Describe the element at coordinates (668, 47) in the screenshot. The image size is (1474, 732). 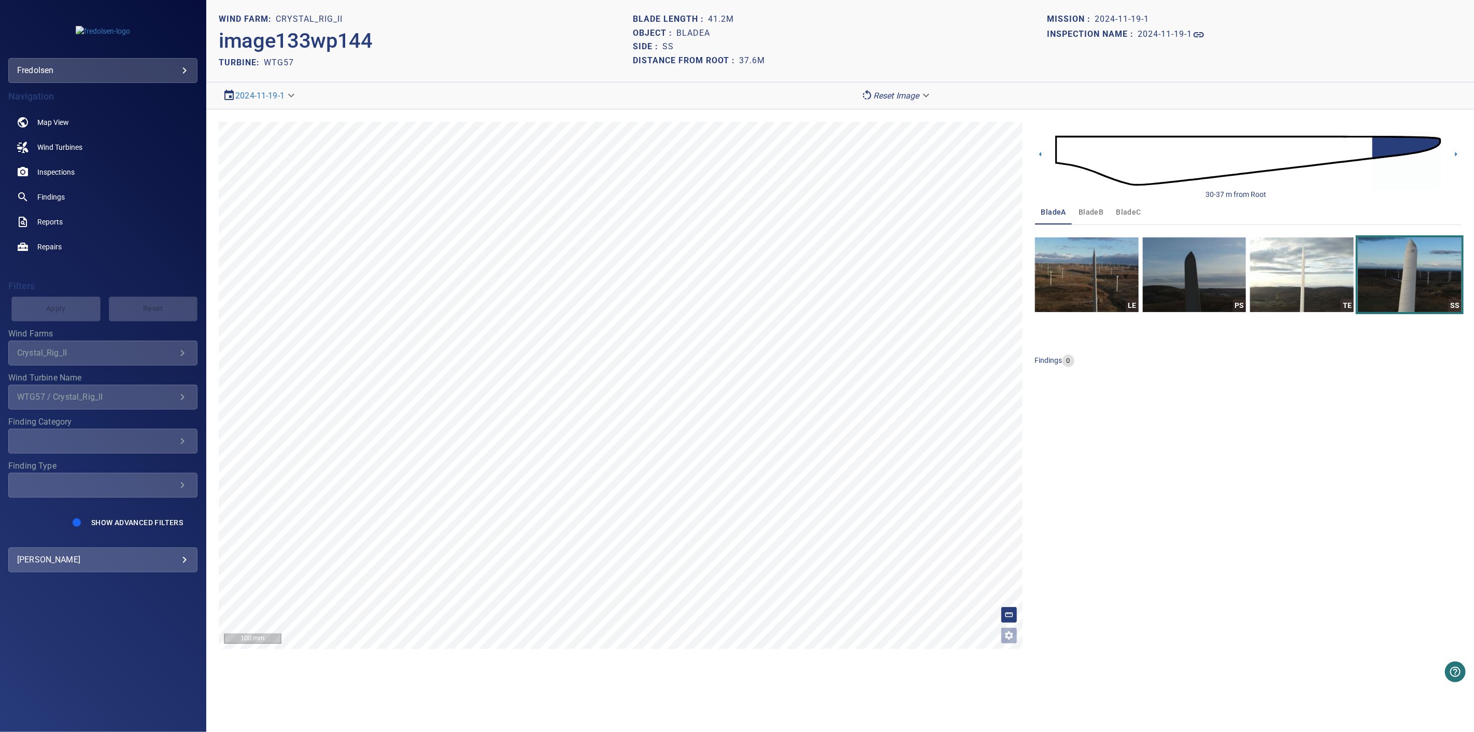
I see `h1: SS` at that location.